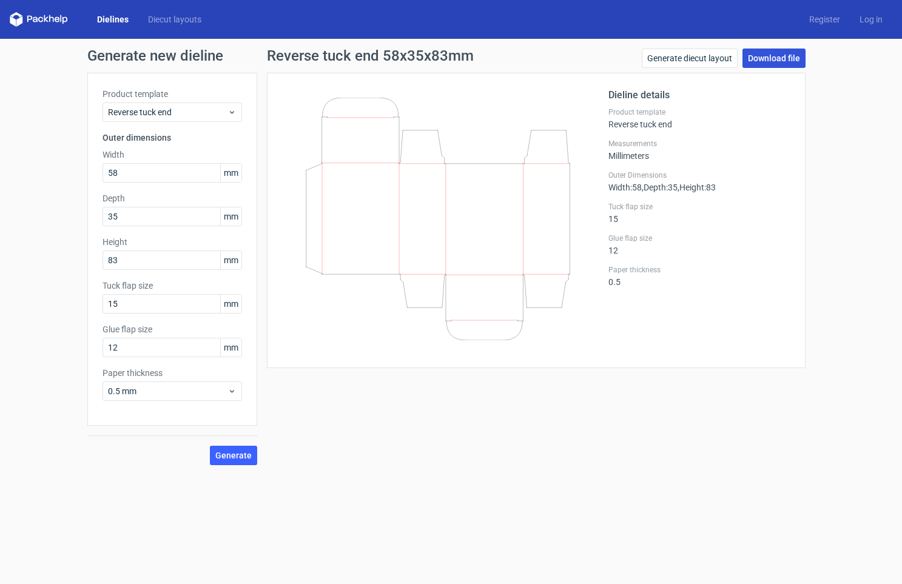 This screenshot has height=584, width=902. I want to click on span: Generate, so click(234, 456).